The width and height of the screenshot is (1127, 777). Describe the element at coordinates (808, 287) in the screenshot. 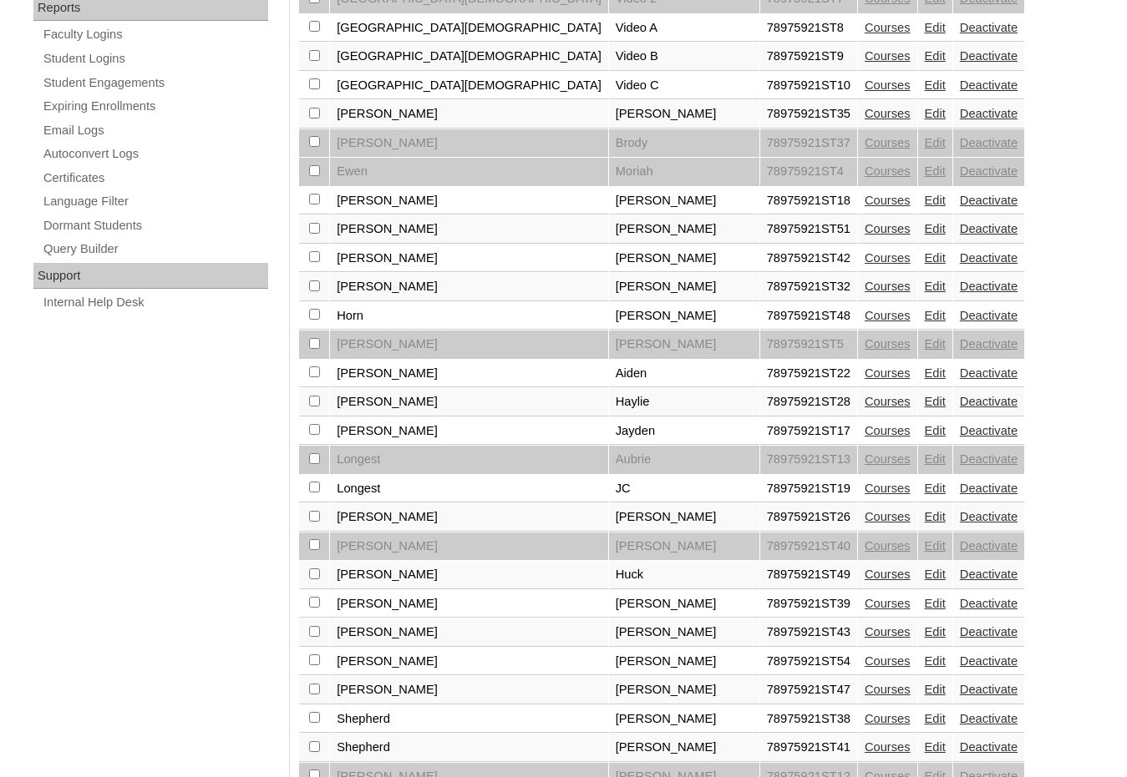

I see `td: 78975921ST32` at that location.